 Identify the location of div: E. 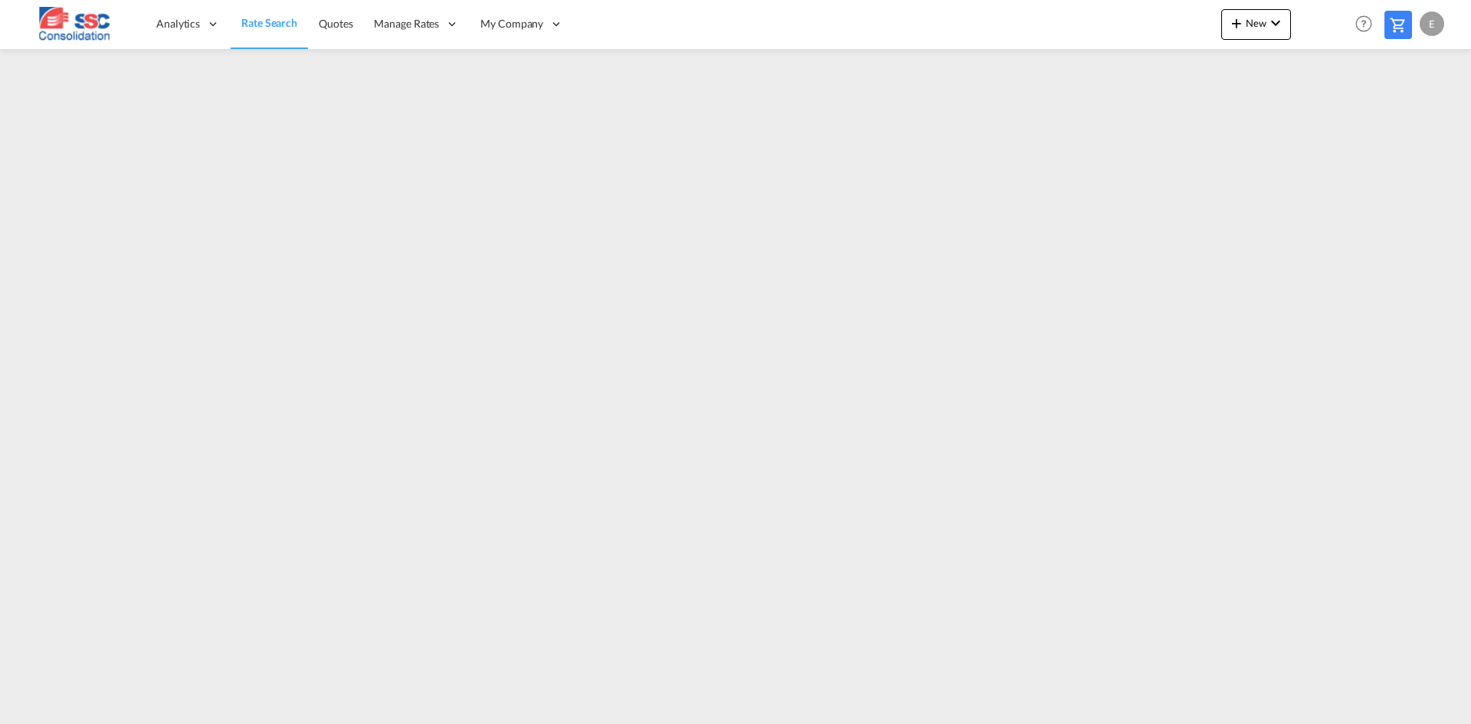
(1432, 24).